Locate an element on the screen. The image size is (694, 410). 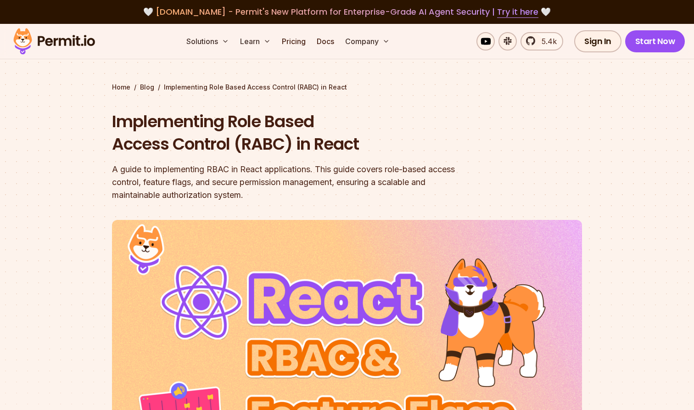
button: Company is located at coordinates (367, 41).